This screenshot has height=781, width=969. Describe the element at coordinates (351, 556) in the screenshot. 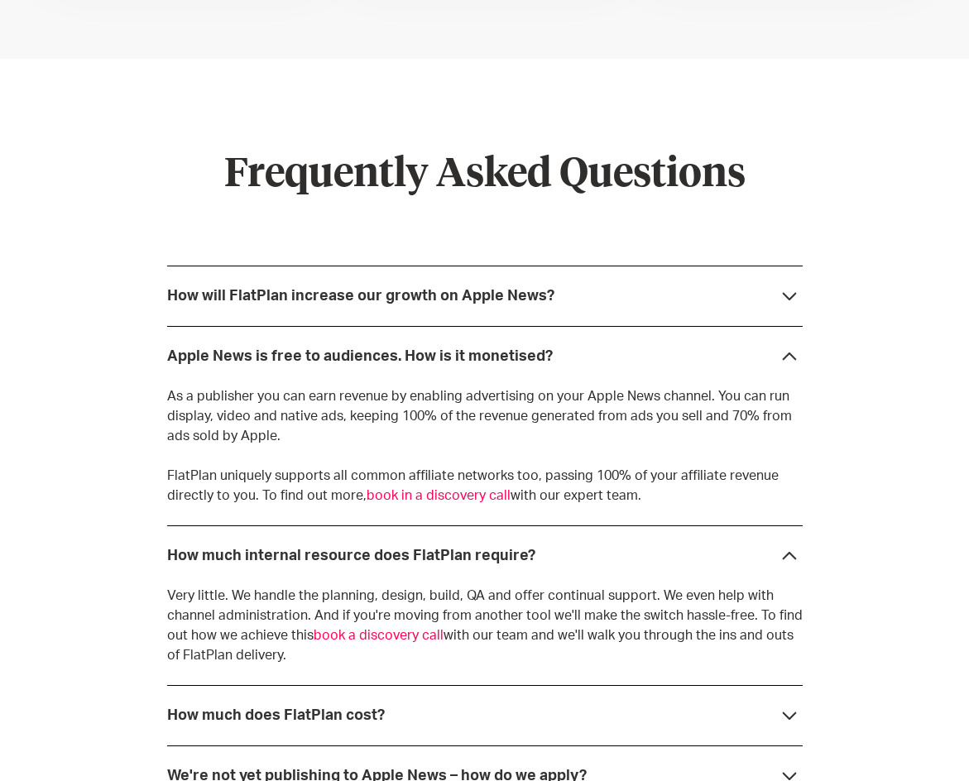

I see `div: How much internal resource does FlatPlan require?` at that location.